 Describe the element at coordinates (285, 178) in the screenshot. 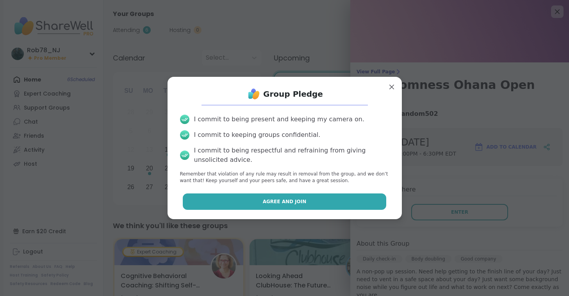

I see `p: Remember that violation of any rule may result in removal from the group, and we don’t want that!...` at that location.